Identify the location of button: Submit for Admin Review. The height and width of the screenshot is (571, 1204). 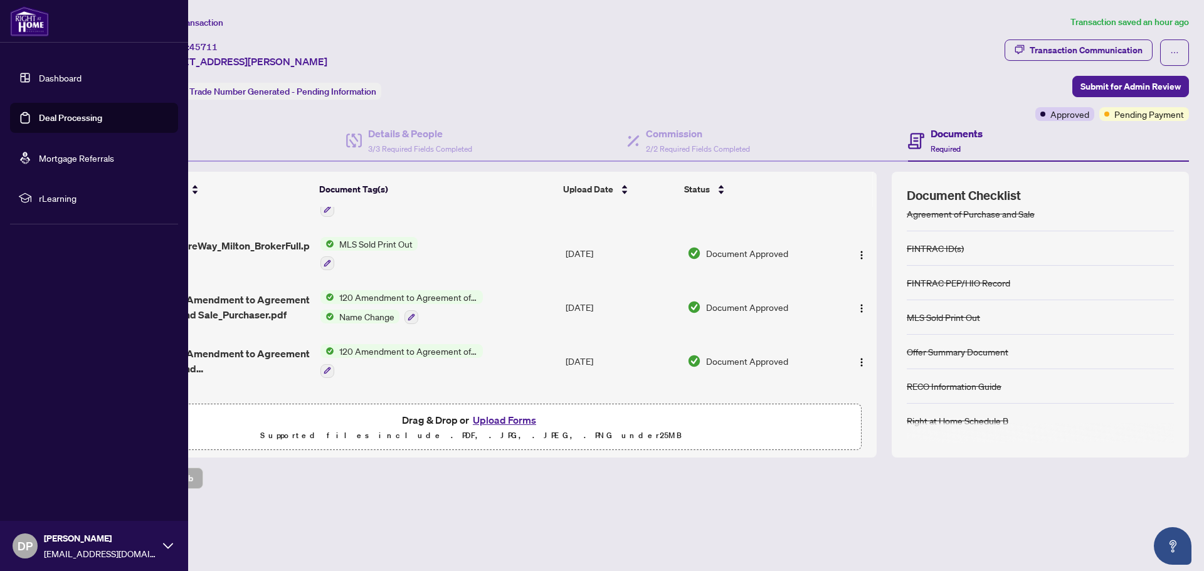
(1131, 87).